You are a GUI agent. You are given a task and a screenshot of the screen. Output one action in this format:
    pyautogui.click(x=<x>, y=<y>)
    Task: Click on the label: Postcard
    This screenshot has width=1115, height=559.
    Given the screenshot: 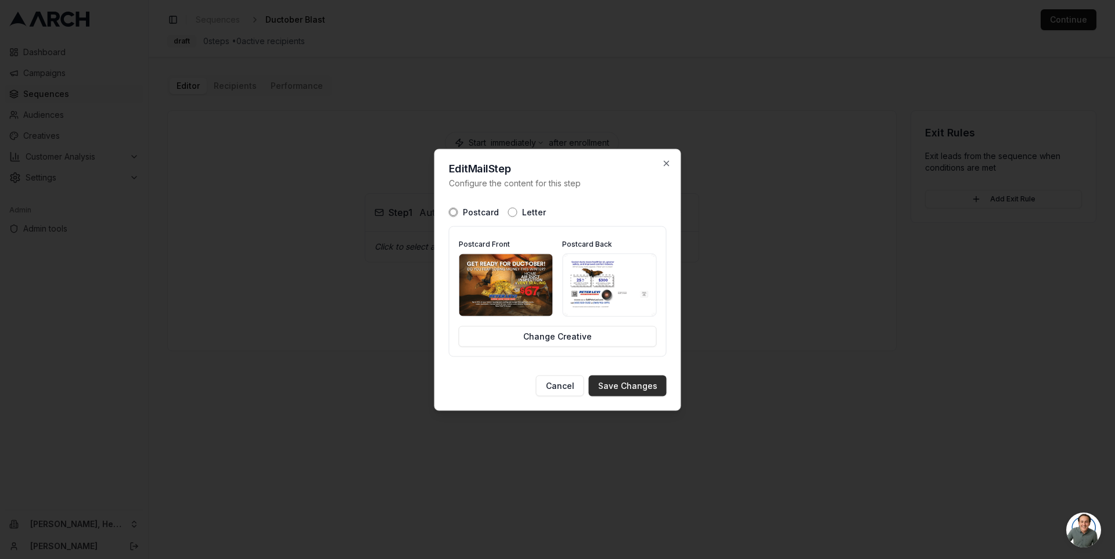 What is the action you would take?
    pyautogui.click(x=481, y=212)
    